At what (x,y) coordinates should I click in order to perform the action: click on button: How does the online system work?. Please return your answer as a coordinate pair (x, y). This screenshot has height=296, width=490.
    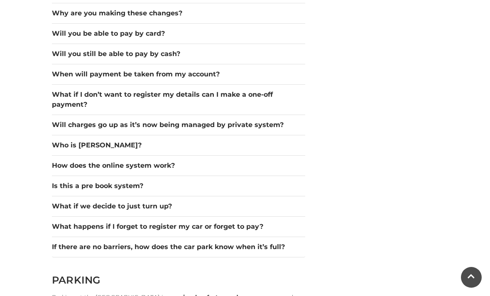
    Looking at the image, I should click on (179, 166).